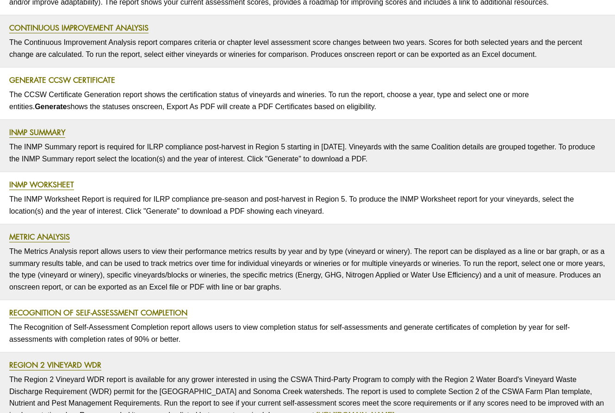  I want to click on p: The CCSW Certificate Generation report shows the certification status of vineyards and wineries. ..., so click(307, 100).